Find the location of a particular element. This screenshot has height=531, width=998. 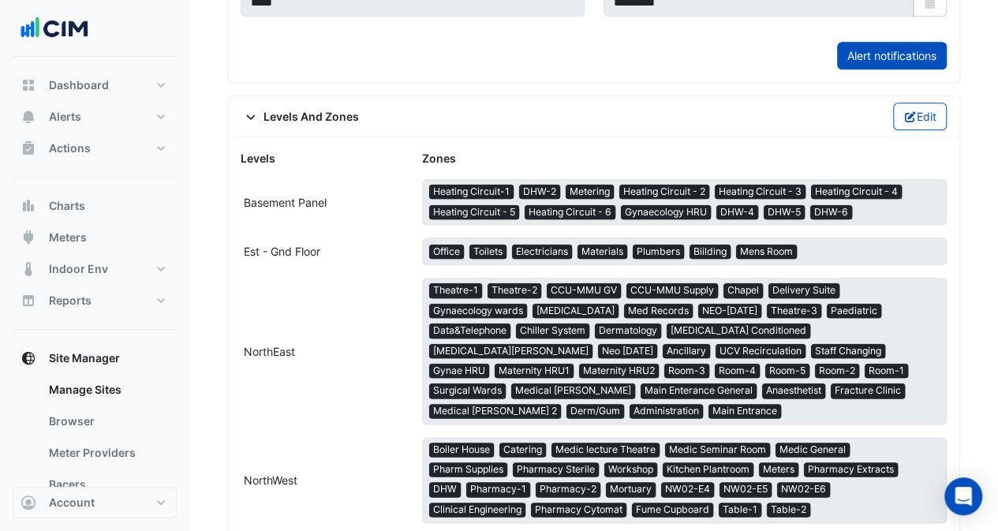

app-icon: Reports is located at coordinates (28, 300).